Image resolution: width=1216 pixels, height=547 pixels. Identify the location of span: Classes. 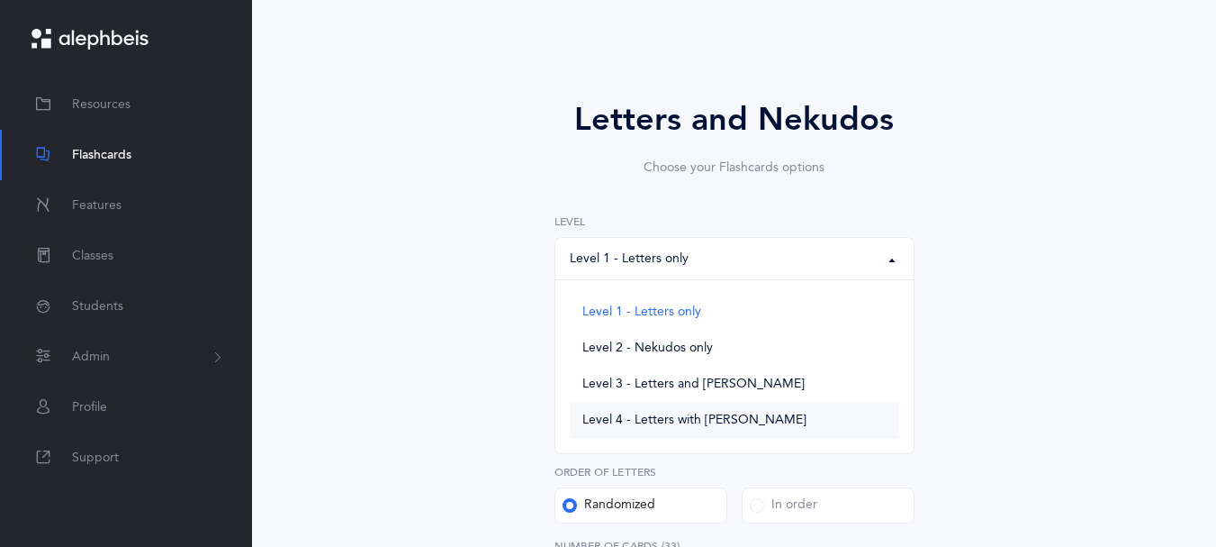
(93, 256).